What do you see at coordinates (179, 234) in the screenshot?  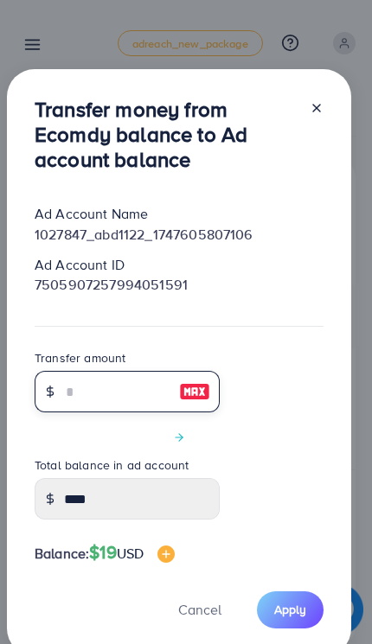 I see `div: 1027847_abd1122_1747605807106` at bounding box center [179, 234].